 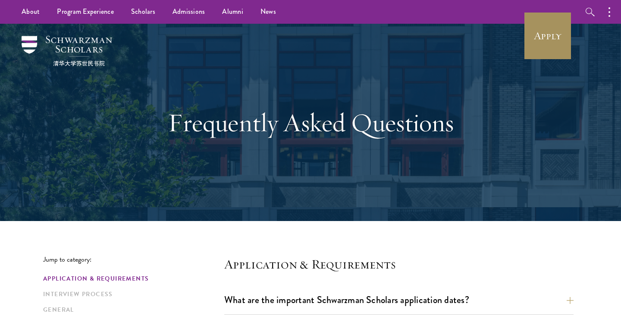 What do you see at coordinates (131, 294) in the screenshot?
I see `a: Interview Process` at bounding box center [131, 294].